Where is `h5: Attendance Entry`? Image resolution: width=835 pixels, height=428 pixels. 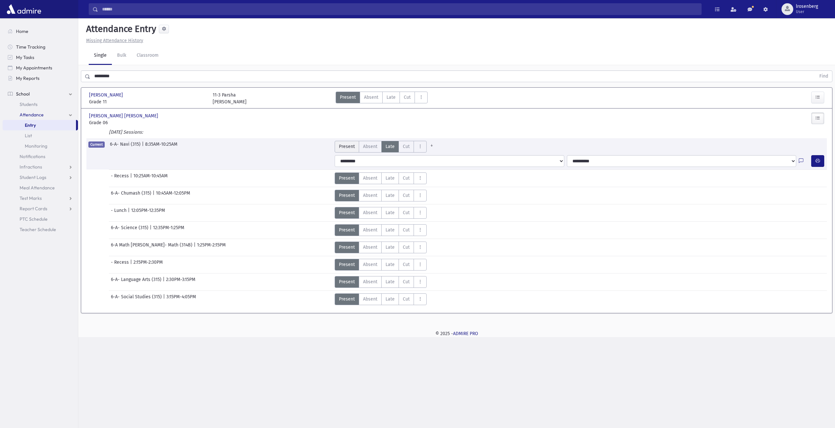 h5: Attendance Entry is located at coordinates (120, 29).